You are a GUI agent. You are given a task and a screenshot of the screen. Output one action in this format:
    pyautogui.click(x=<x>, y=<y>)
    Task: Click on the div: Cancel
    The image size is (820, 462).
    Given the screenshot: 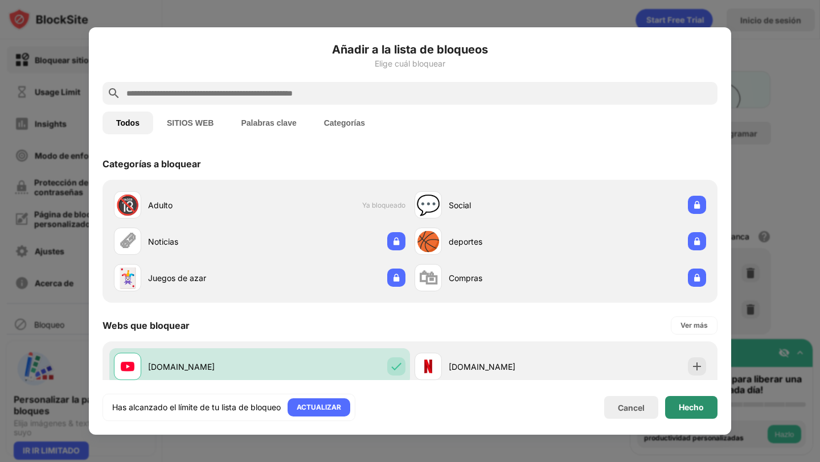 What is the action you would take?
    pyautogui.click(x=631, y=408)
    